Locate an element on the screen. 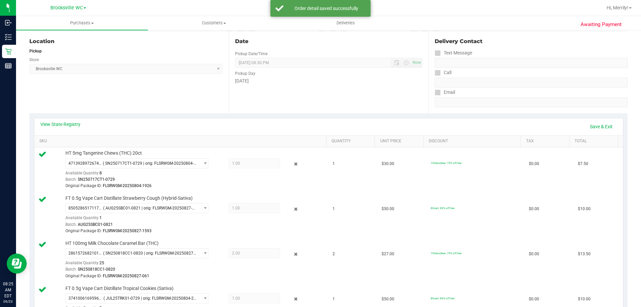 Image resolution: width=641 pixels, height=307 pixels. inline-svg: Inventory is located at coordinates (8, 37).